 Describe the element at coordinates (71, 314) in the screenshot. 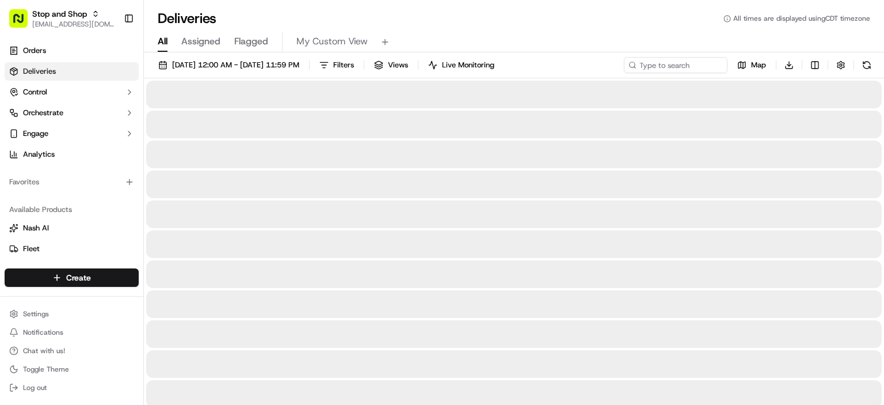

I see `button: Settings` at that location.